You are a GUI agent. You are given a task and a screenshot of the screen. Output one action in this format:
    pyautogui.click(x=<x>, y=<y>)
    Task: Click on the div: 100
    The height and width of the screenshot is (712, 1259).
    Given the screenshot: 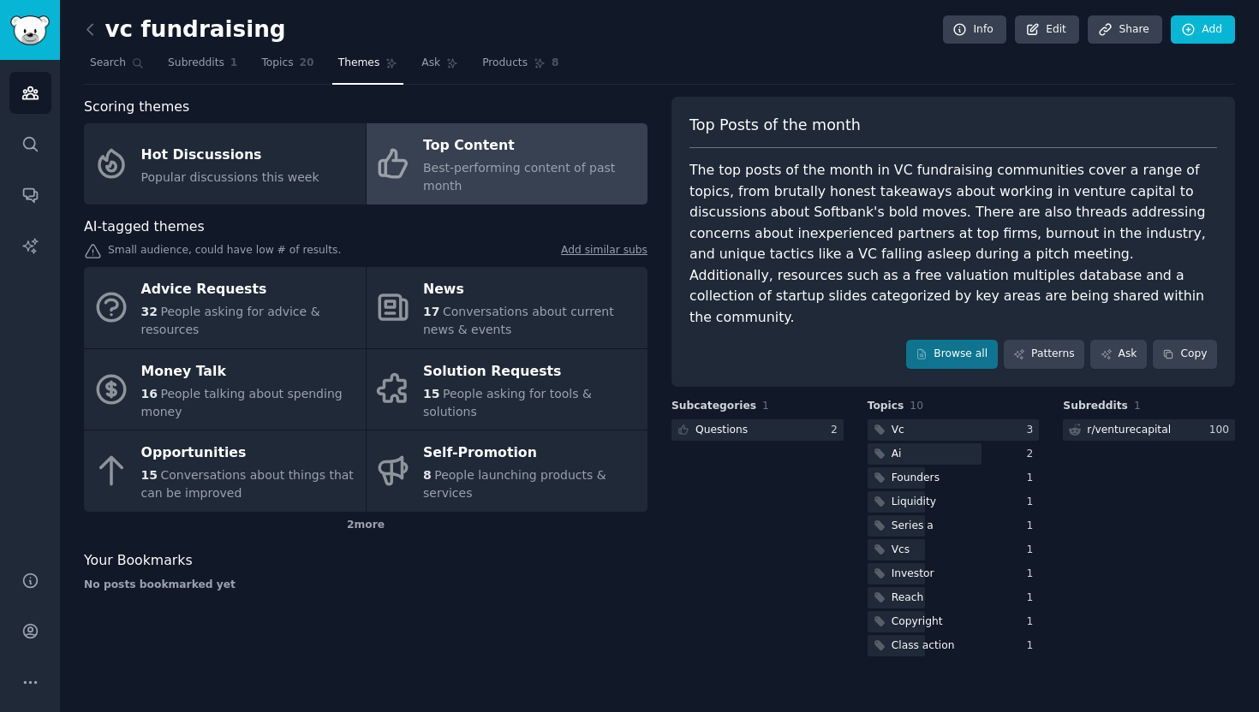 What is the action you would take?
    pyautogui.click(x=1222, y=431)
    